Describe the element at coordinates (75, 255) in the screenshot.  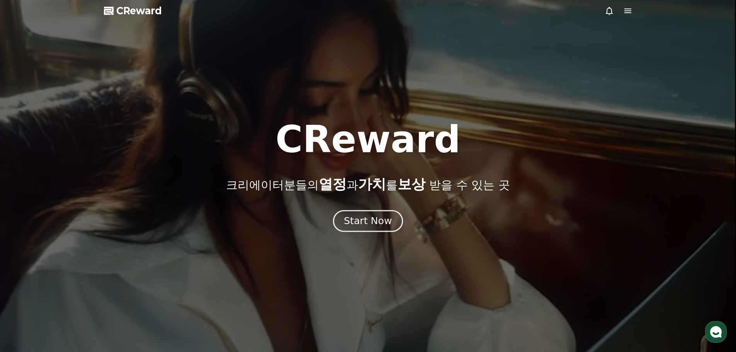
I see `a: 대화` at that location.